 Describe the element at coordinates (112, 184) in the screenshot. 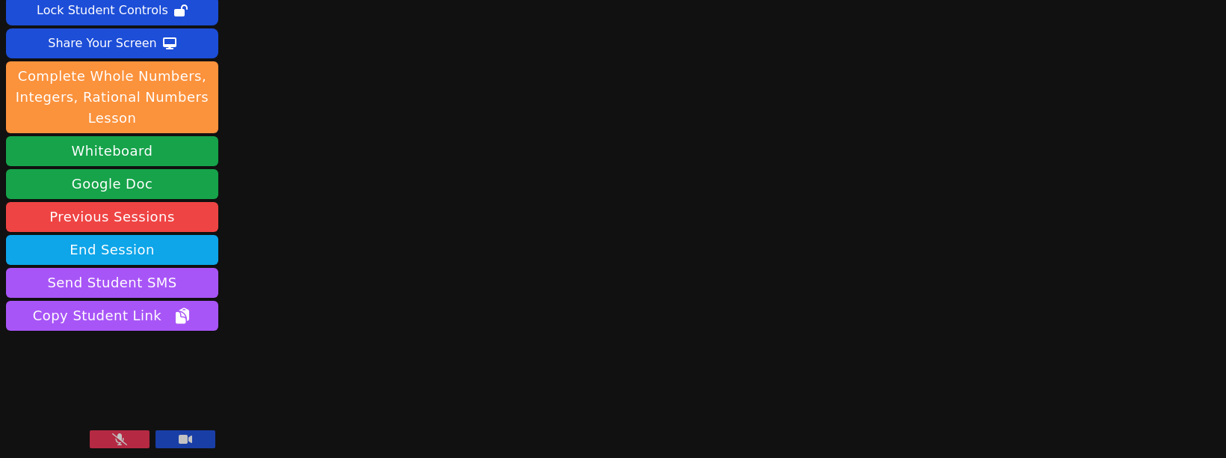

I see `a: Google Doc` at that location.